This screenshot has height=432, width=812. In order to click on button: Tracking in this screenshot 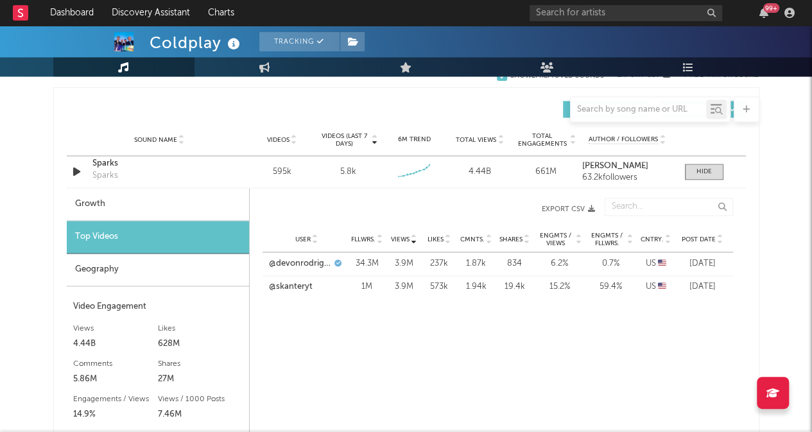, I will do `click(299, 42)`.